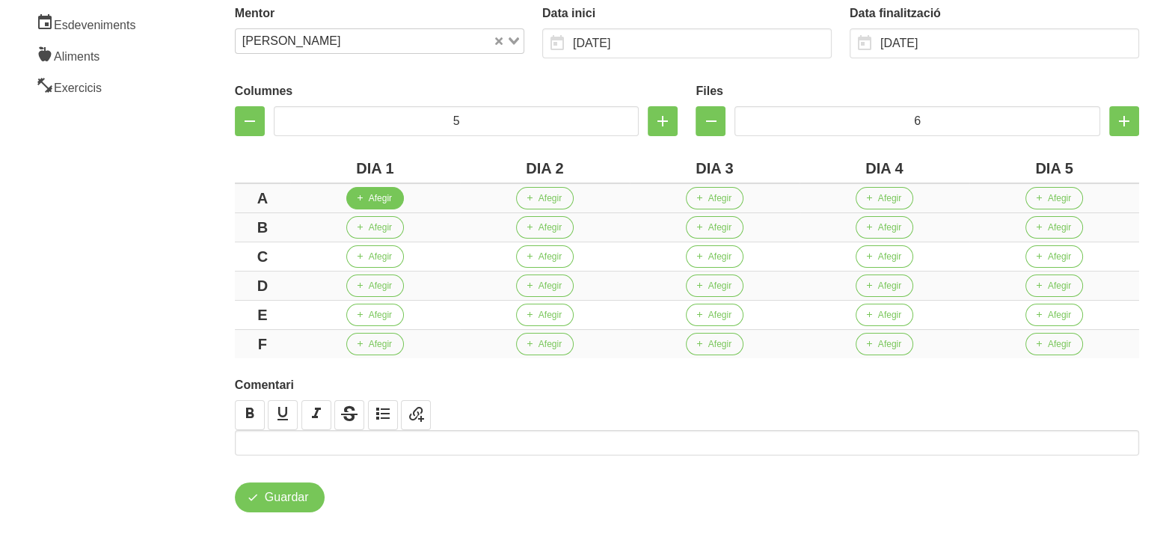  I want to click on div: E, so click(262, 315).